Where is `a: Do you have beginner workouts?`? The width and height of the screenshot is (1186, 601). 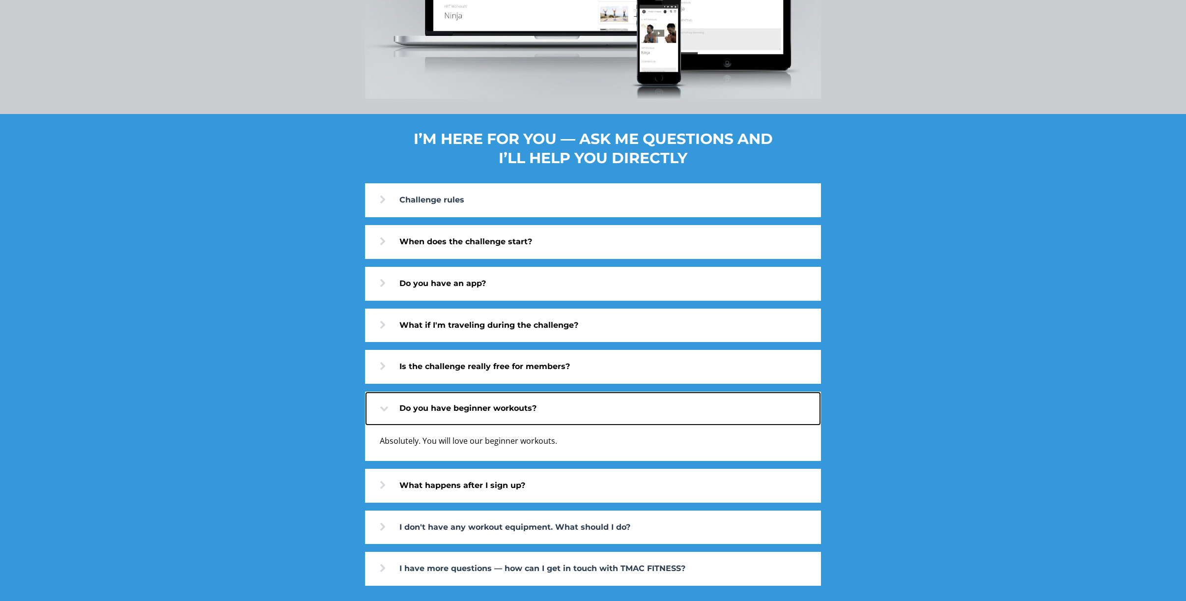
a: Do you have beginner workouts? is located at coordinates (593, 408).